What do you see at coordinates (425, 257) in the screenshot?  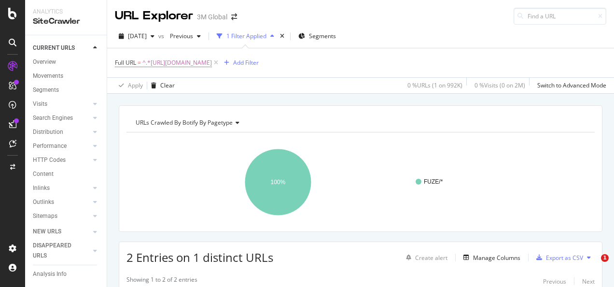 I see `button: Create alert` at bounding box center [425, 257].